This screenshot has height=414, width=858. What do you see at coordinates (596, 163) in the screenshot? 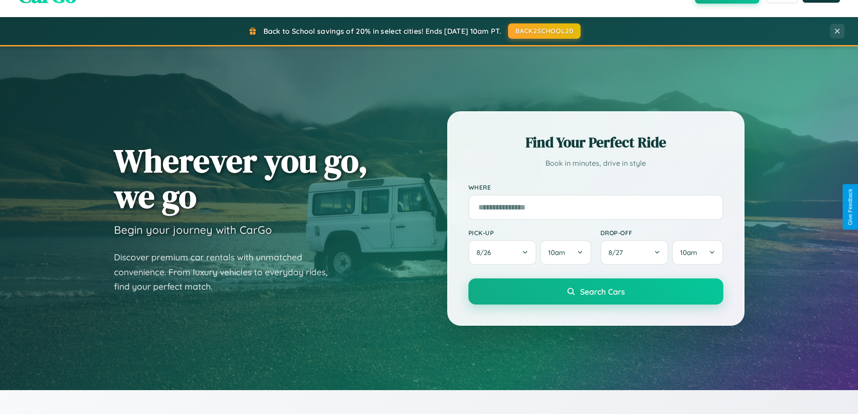
I see `p: Book in minutes, drive in style` at bounding box center [596, 163].